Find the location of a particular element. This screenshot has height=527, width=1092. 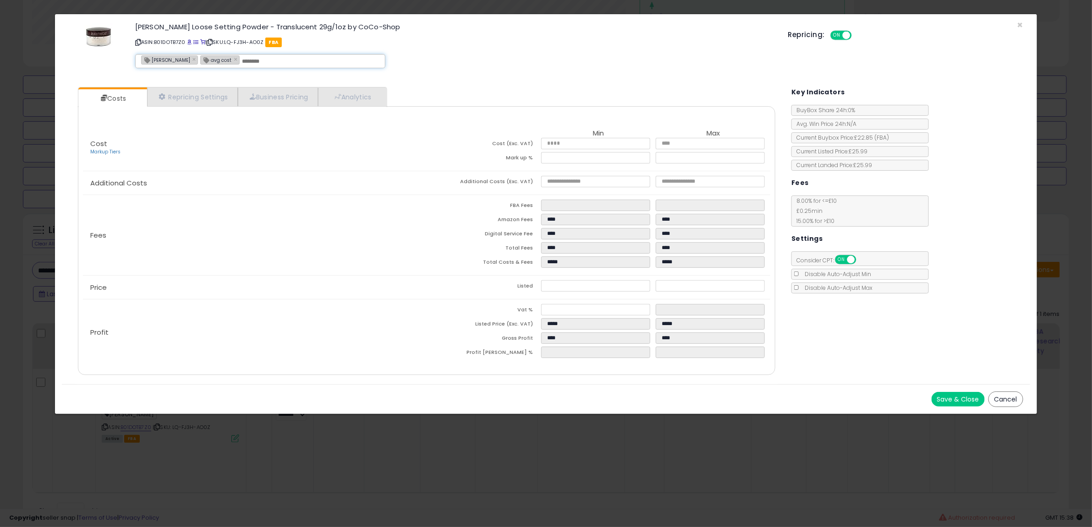

a: Markup Tiers is located at coordinates (105, 152).